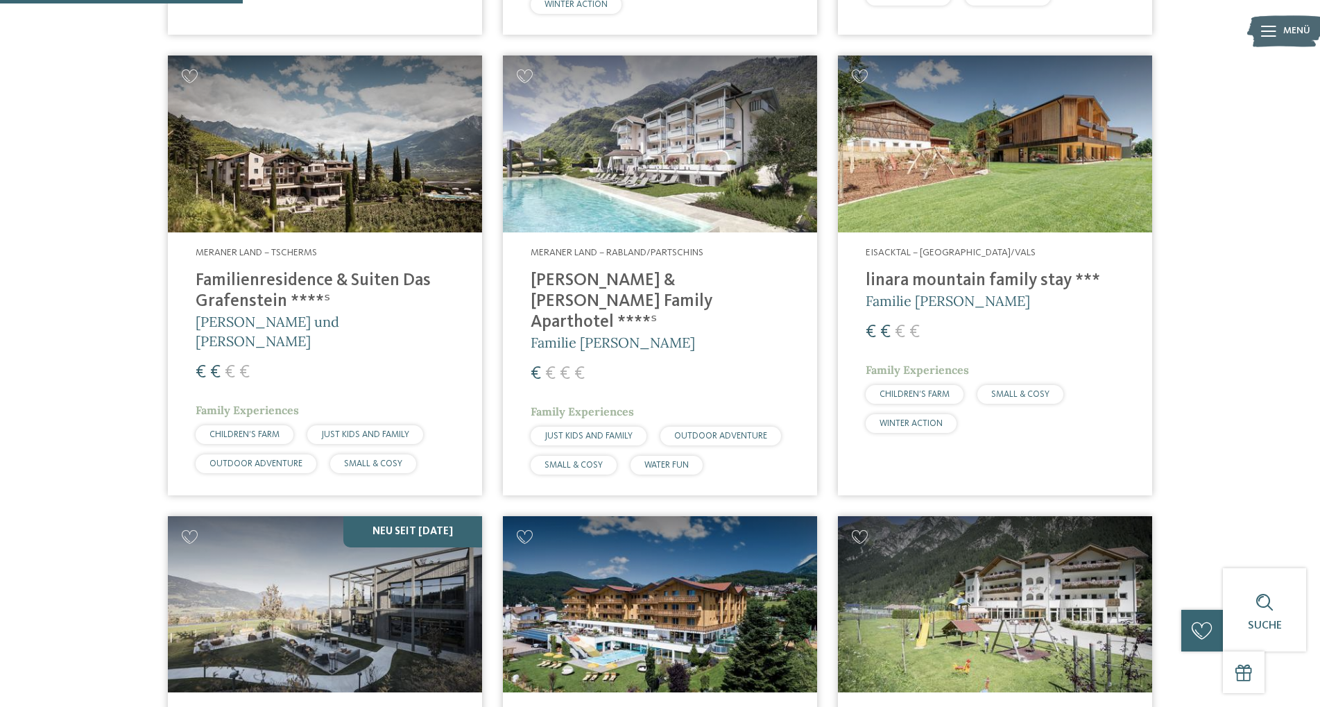 The height and width of the screenshot is (707, 1320). I want to click on span: WATER FUN, so click(666, 465).